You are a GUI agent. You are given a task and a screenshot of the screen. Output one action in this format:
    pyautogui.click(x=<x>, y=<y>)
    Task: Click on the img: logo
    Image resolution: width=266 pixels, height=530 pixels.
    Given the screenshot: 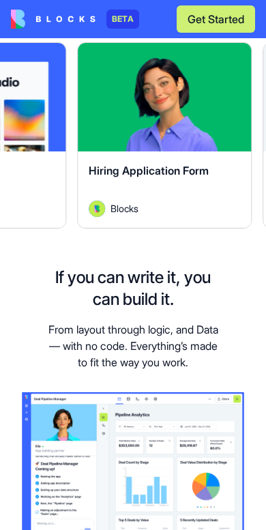 What is the action you would take?
    pyautogui.click(x=53, y=19)
    